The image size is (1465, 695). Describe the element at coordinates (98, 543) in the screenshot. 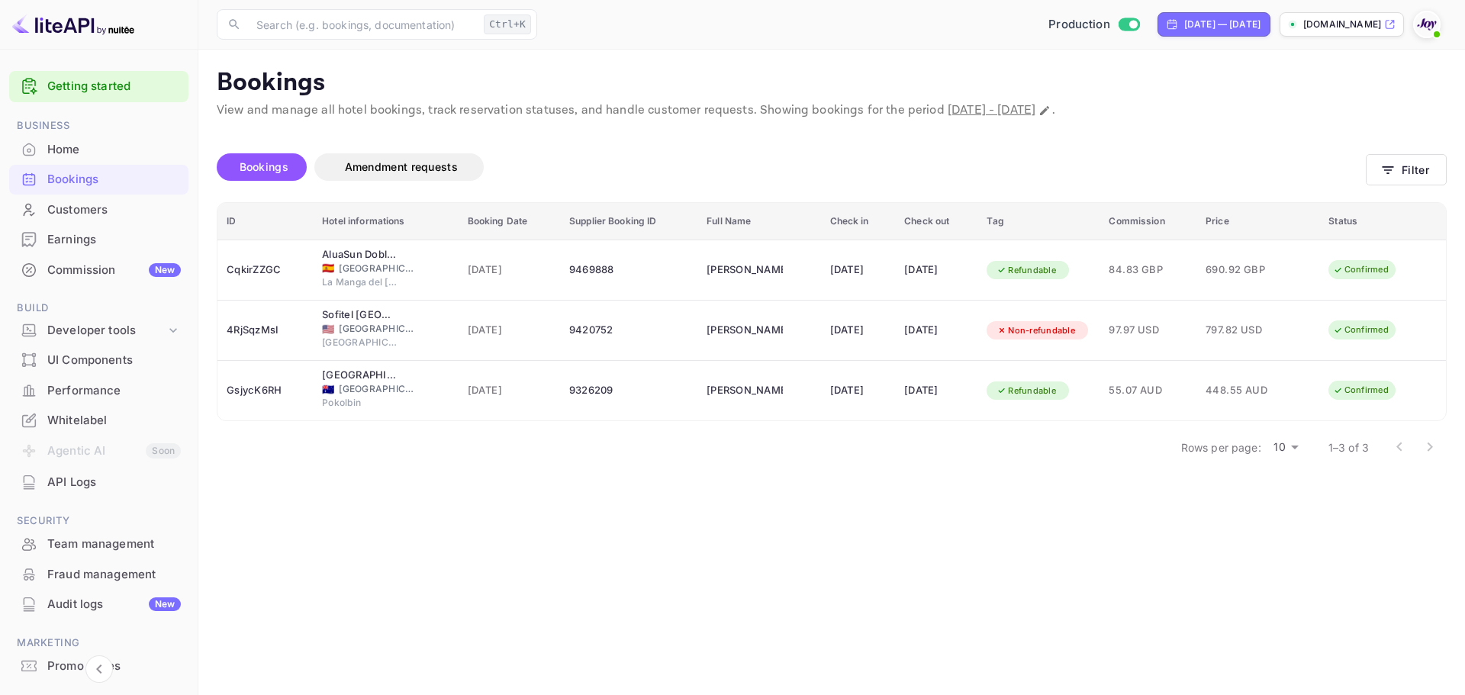

I see `a: Team management` at that location.